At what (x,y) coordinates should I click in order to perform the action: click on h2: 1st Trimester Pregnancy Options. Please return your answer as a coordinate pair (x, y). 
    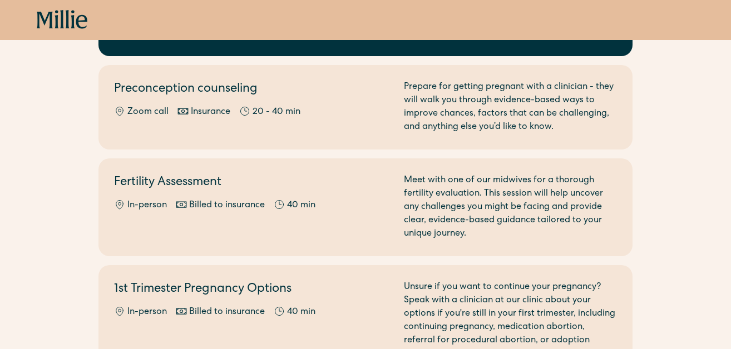
    Looking at the image, I should click on (252, 290).